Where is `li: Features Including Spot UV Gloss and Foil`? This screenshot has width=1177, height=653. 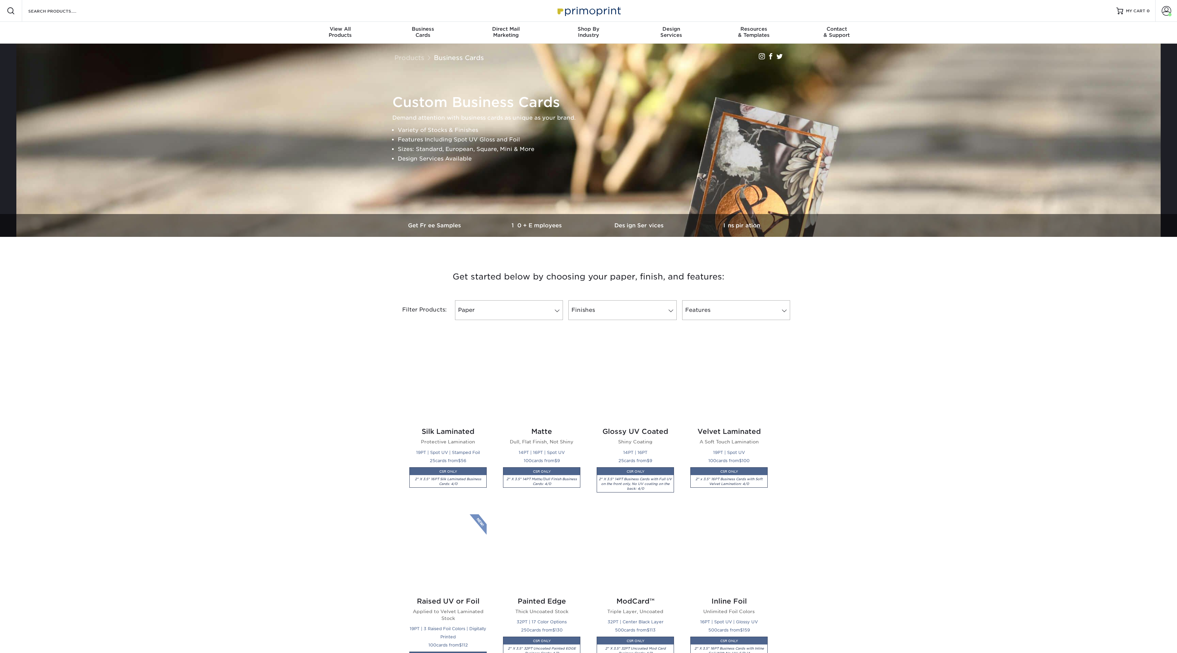
li: Features Including Spot UV Gloss and Foil is located at coordinates (595, 140).